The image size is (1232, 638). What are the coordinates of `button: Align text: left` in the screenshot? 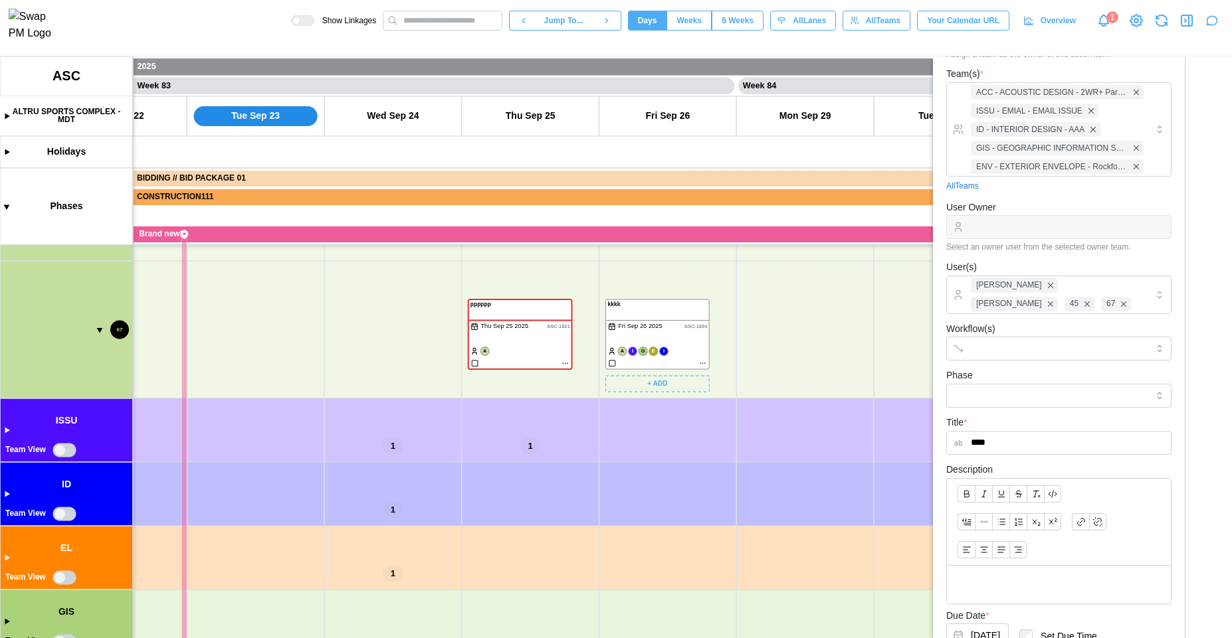 It's located at (966, 550).